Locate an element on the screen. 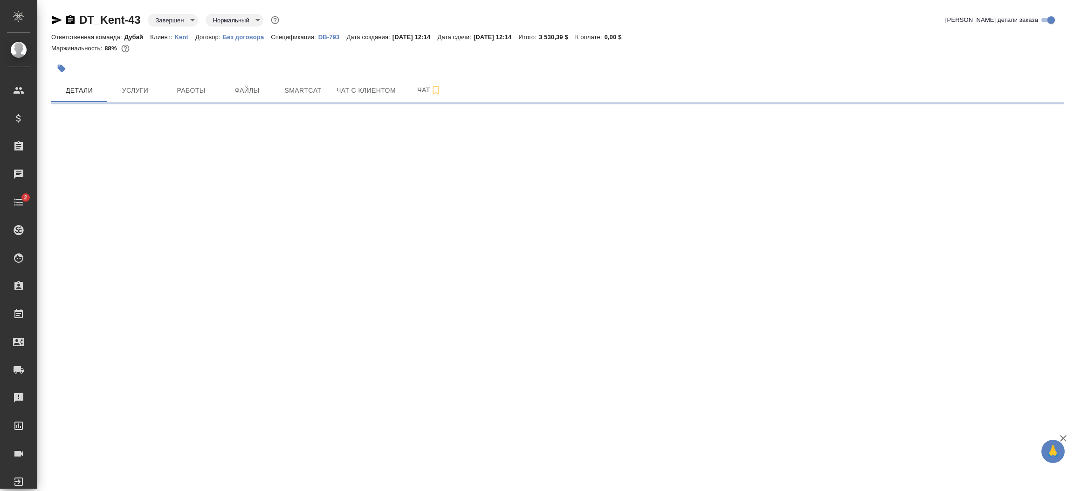 Image resolution: width=1074 pixels, height=491 pixels. span: Файлы is located at coordinates (247, 90).